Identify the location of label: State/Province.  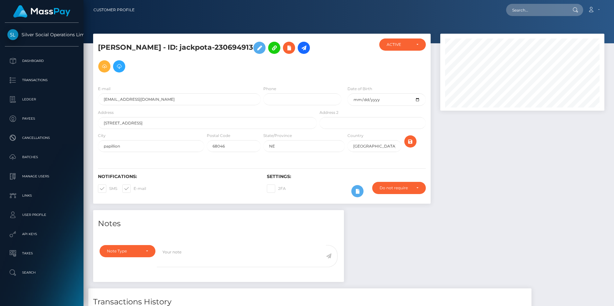
(277, 136).